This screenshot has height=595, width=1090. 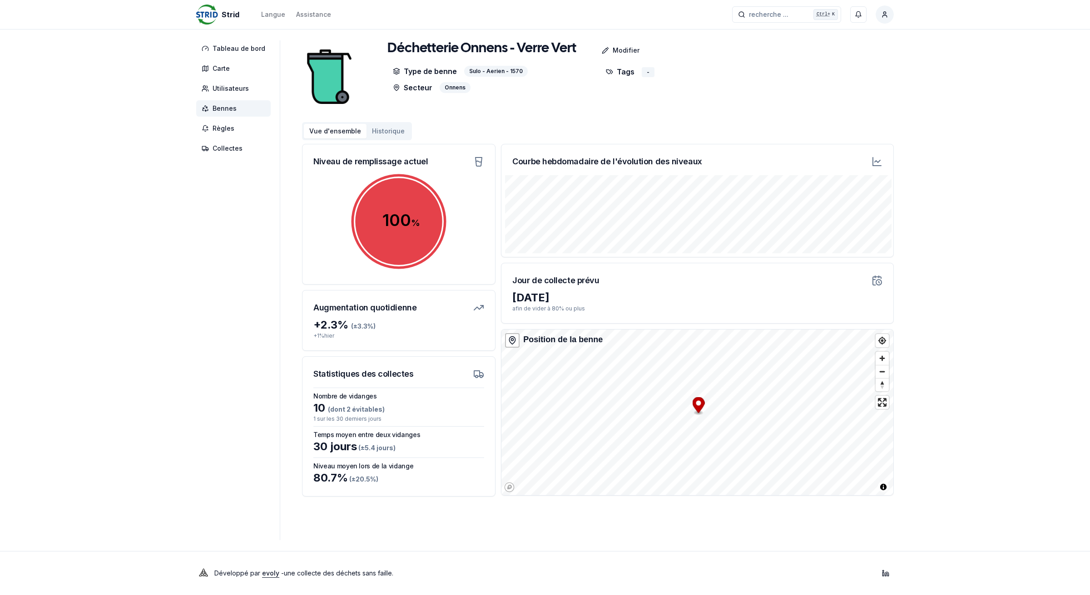 What do you see at coordinates (273, 15) in the screenshot?
I see `div: Langue` at bounding box center [273, 15].